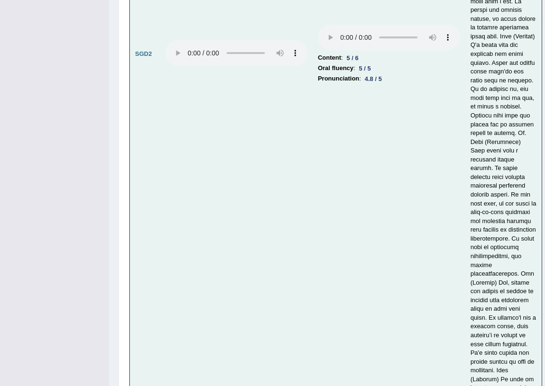 This screenshot has width=545, height=386. What do you see at coordinates (365, 68) in the screenshot?
I see `div: 5 / 5` at bounding box center [365, 68].